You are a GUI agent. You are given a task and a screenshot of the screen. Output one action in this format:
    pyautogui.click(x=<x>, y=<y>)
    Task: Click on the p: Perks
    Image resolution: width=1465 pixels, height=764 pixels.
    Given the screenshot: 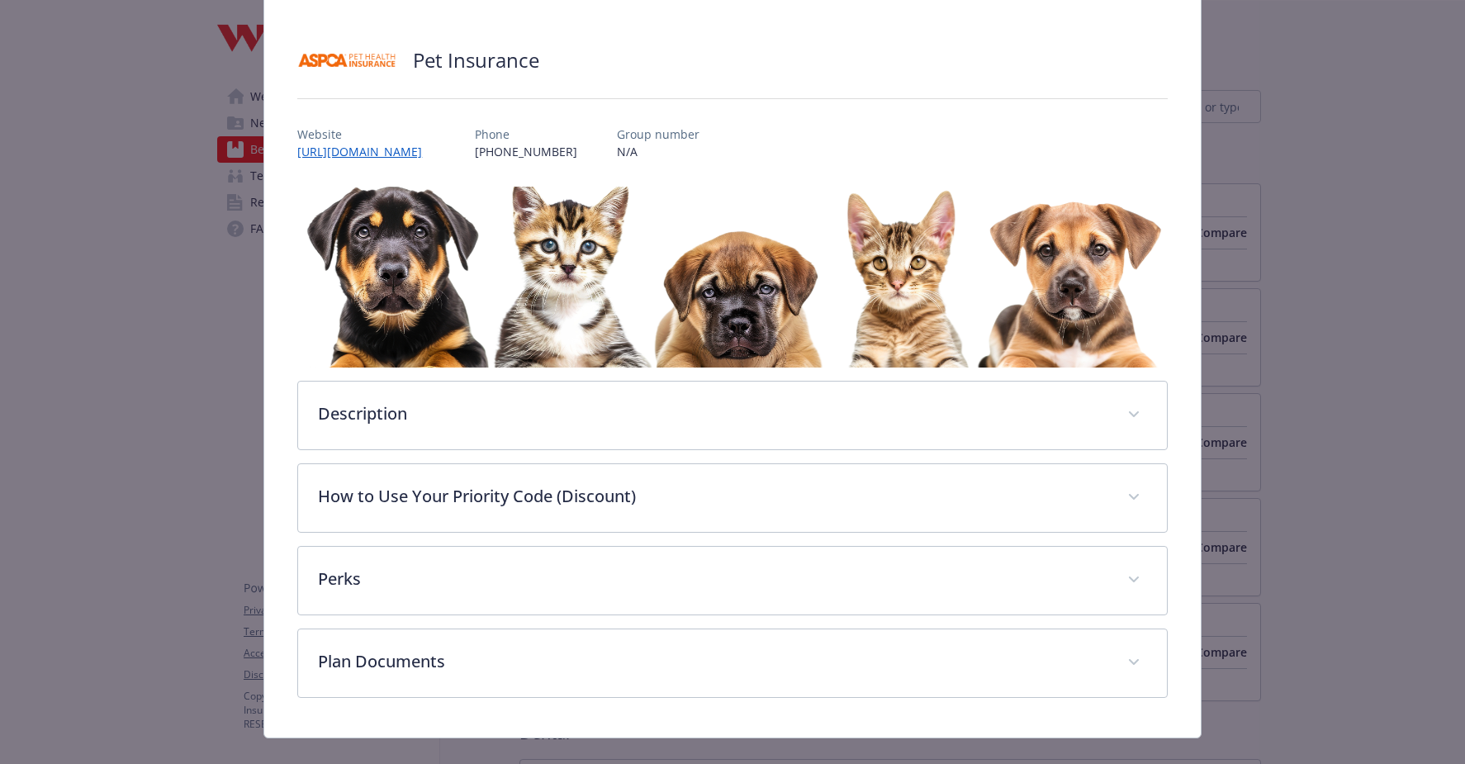 What is the action you would take?
    pyautogui.click(x=712, y=579)
    